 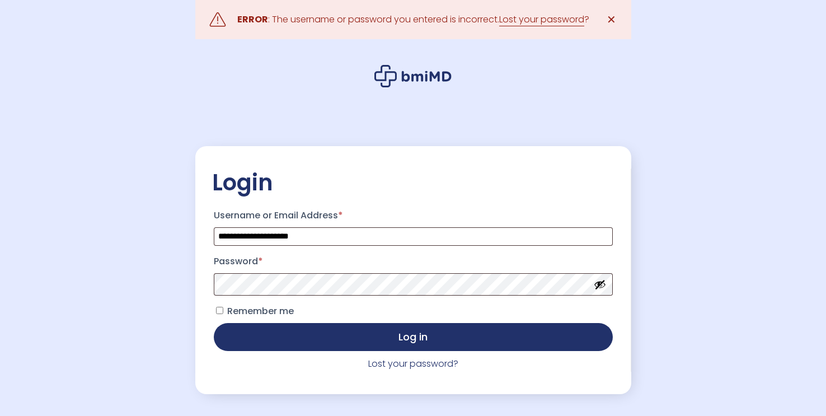 I want to click on input: Remember me, so click(x=219, y=310).